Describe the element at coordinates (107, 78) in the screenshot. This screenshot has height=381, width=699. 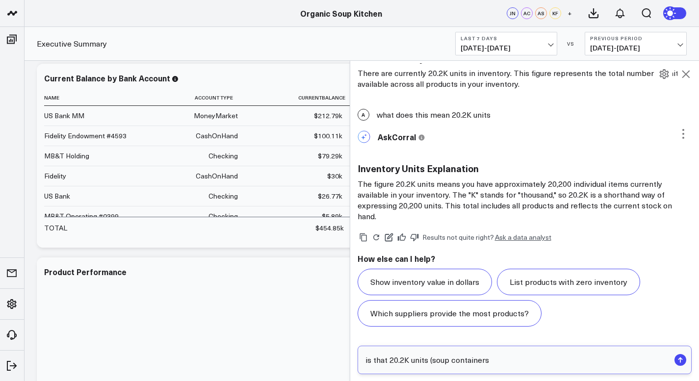
I see `div: Current Balance by Bank Account` at that location.